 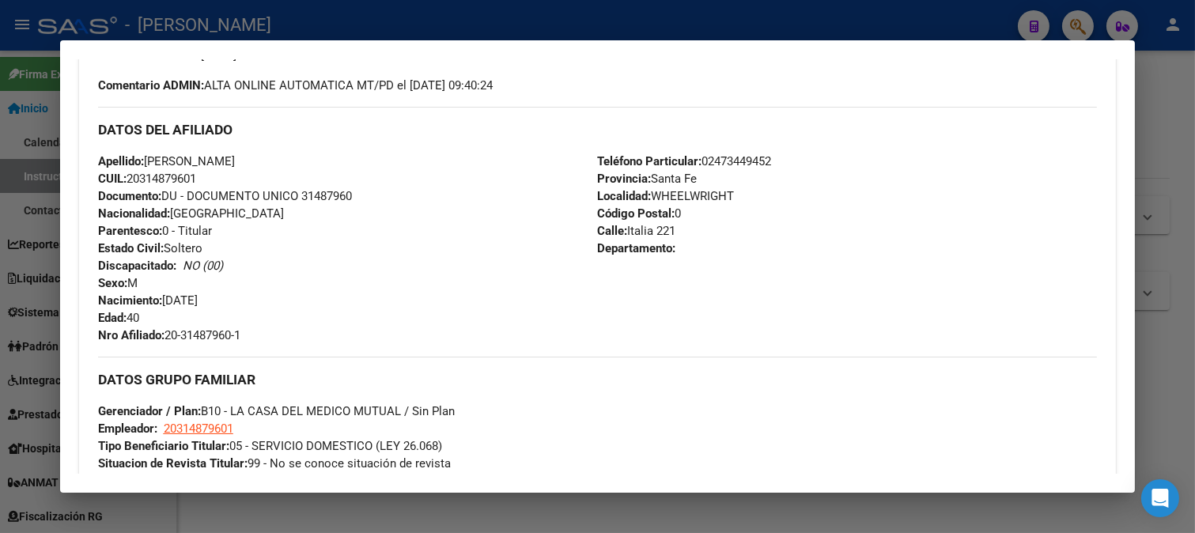 I want to click on span: 0 - Titular, so click(x=155, y=231).